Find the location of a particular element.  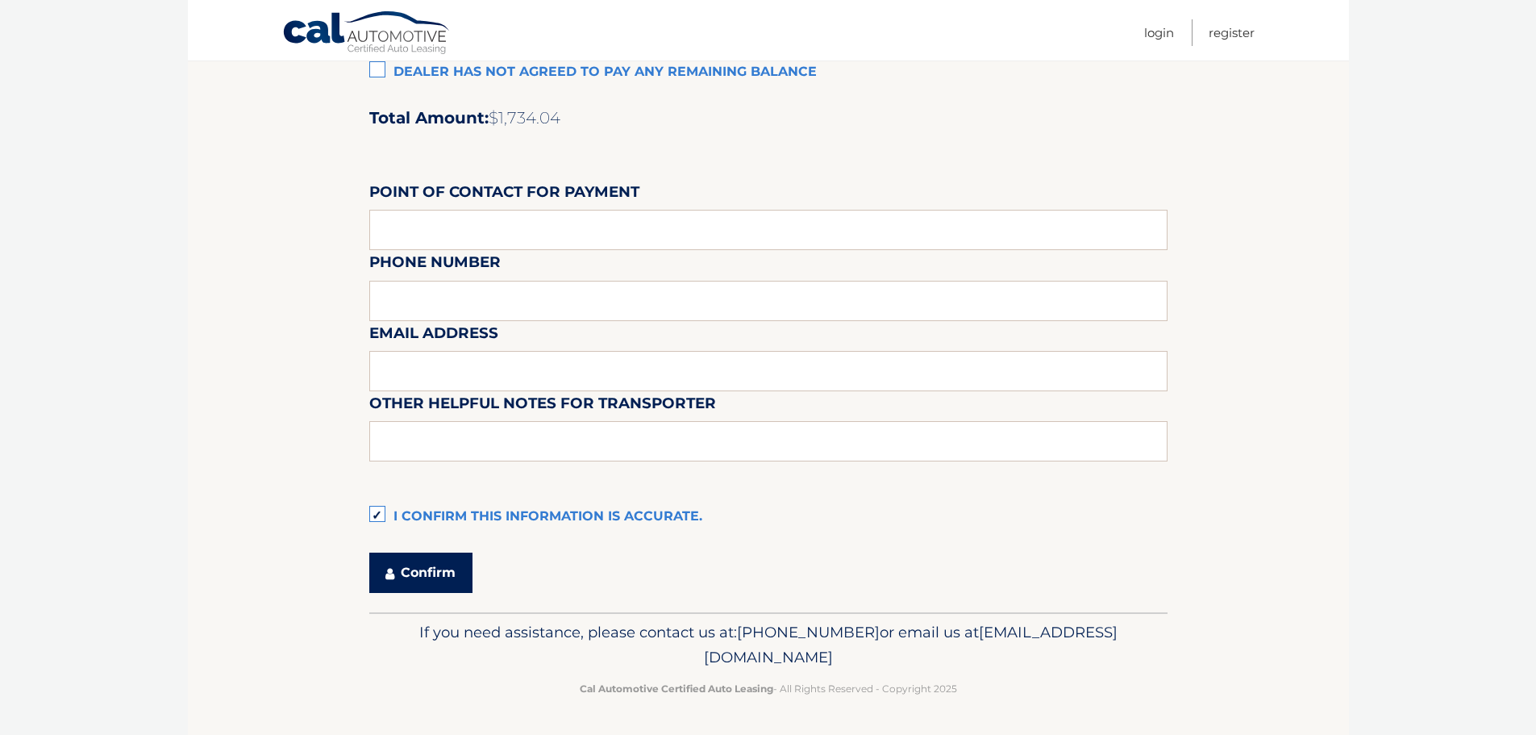

label: Email Address is located at coordinates (434, 335).